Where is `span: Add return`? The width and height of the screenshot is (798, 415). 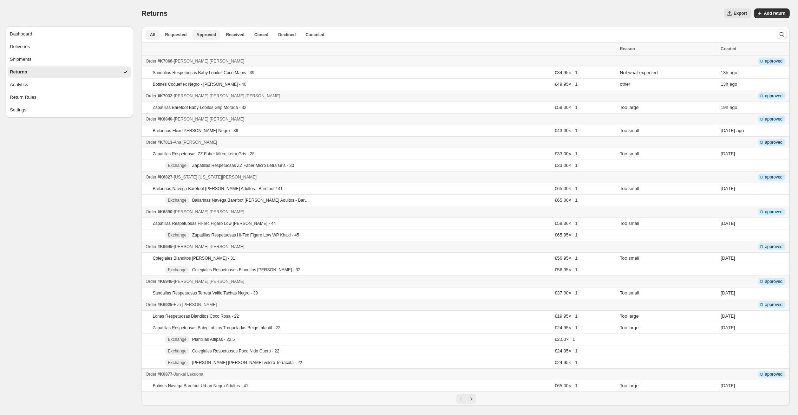 span: Add return is located at coordinates (775, 13).